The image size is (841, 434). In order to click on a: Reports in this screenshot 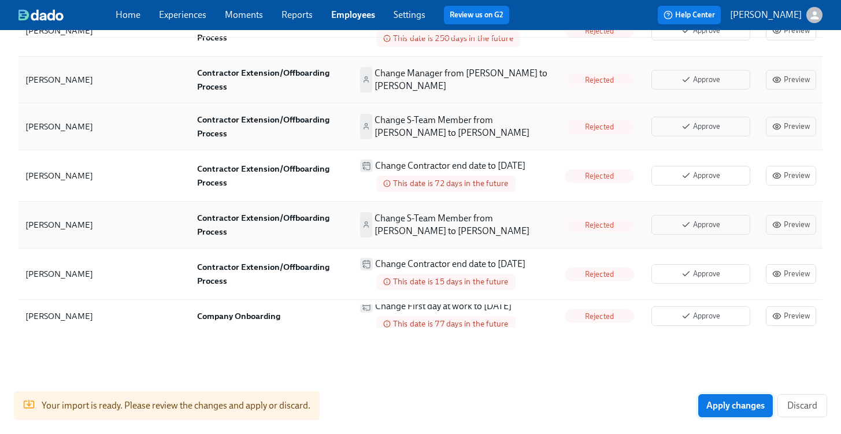, I will do `click(297, 14)`.